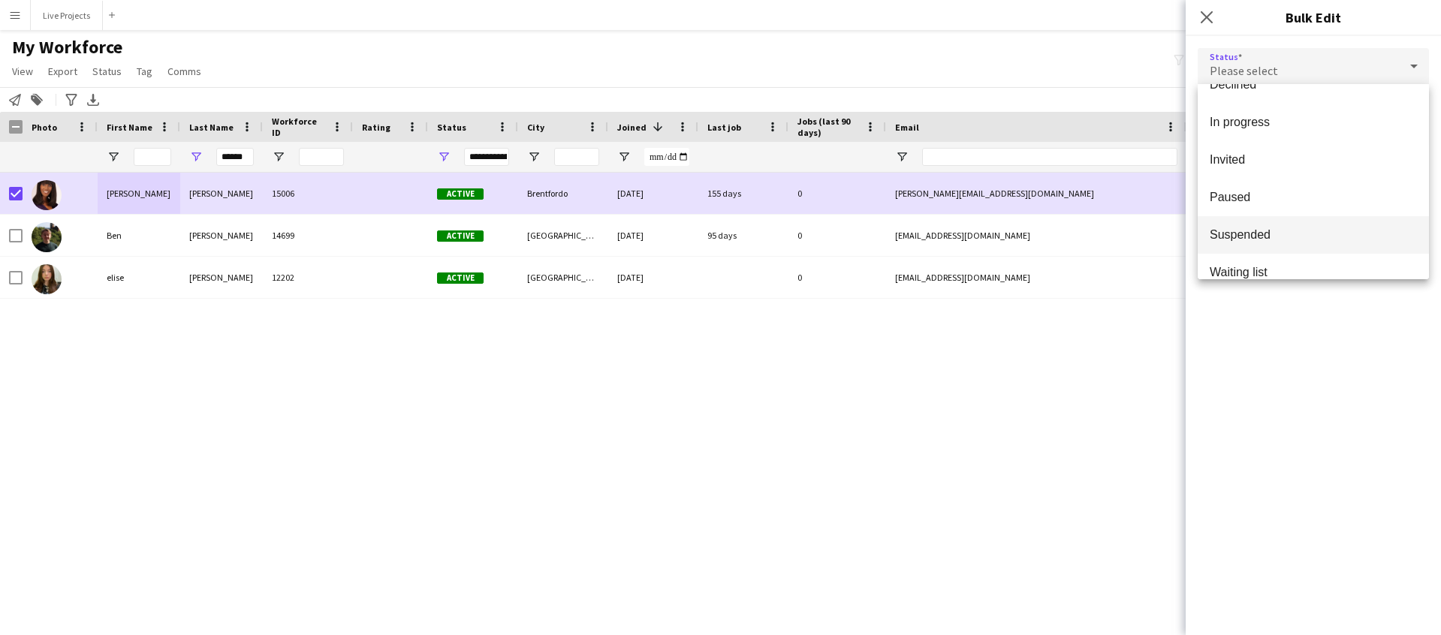  What do you see at coordinates (1314, 159) in the screenshot?
I see `span: Invited` at bounding box center [1314, 159].